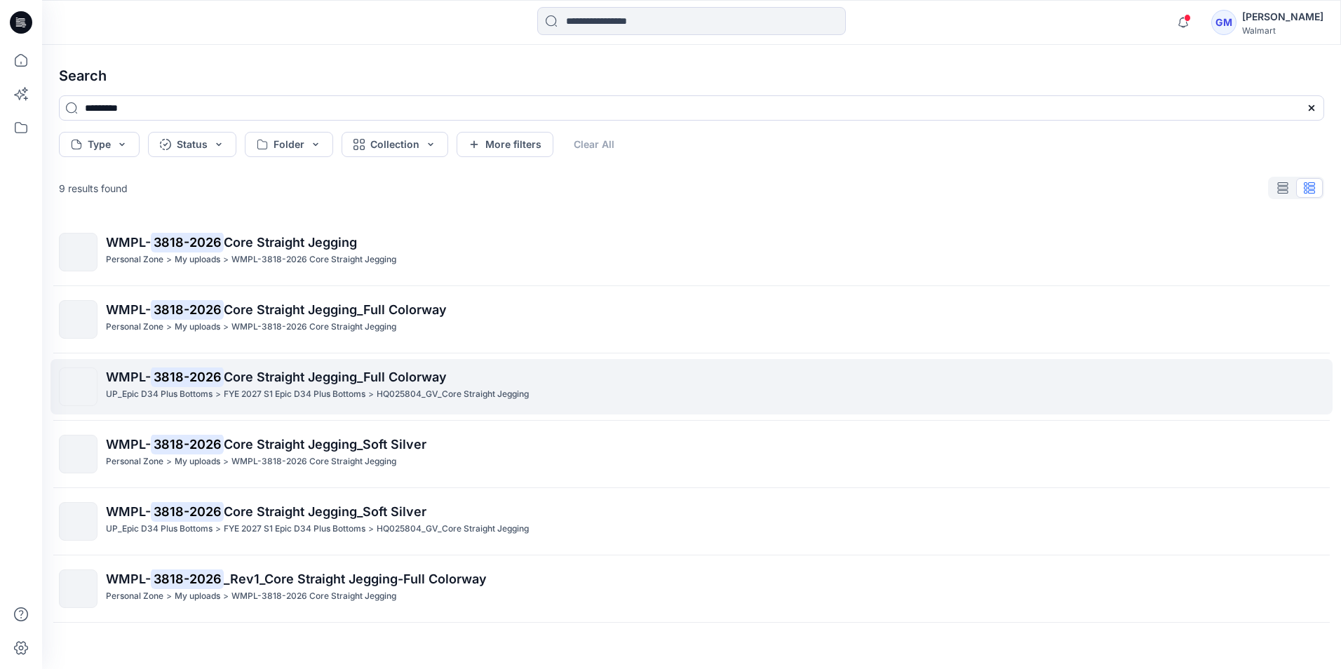 The height and width of the screenshot is (669, 1341). Describe the element at coordinates (93, 188) in the screenshot. I see `p: 9 results found` at that location.